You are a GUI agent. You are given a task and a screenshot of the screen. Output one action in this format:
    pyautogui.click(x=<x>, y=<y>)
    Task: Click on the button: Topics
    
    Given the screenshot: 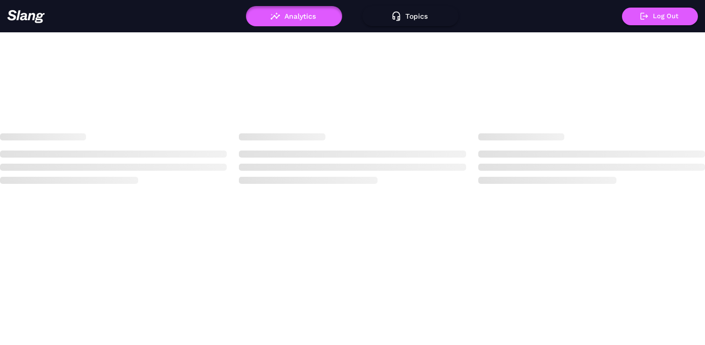 What is the action you would take?
    pyautogui.click(x=410, y=16)
    